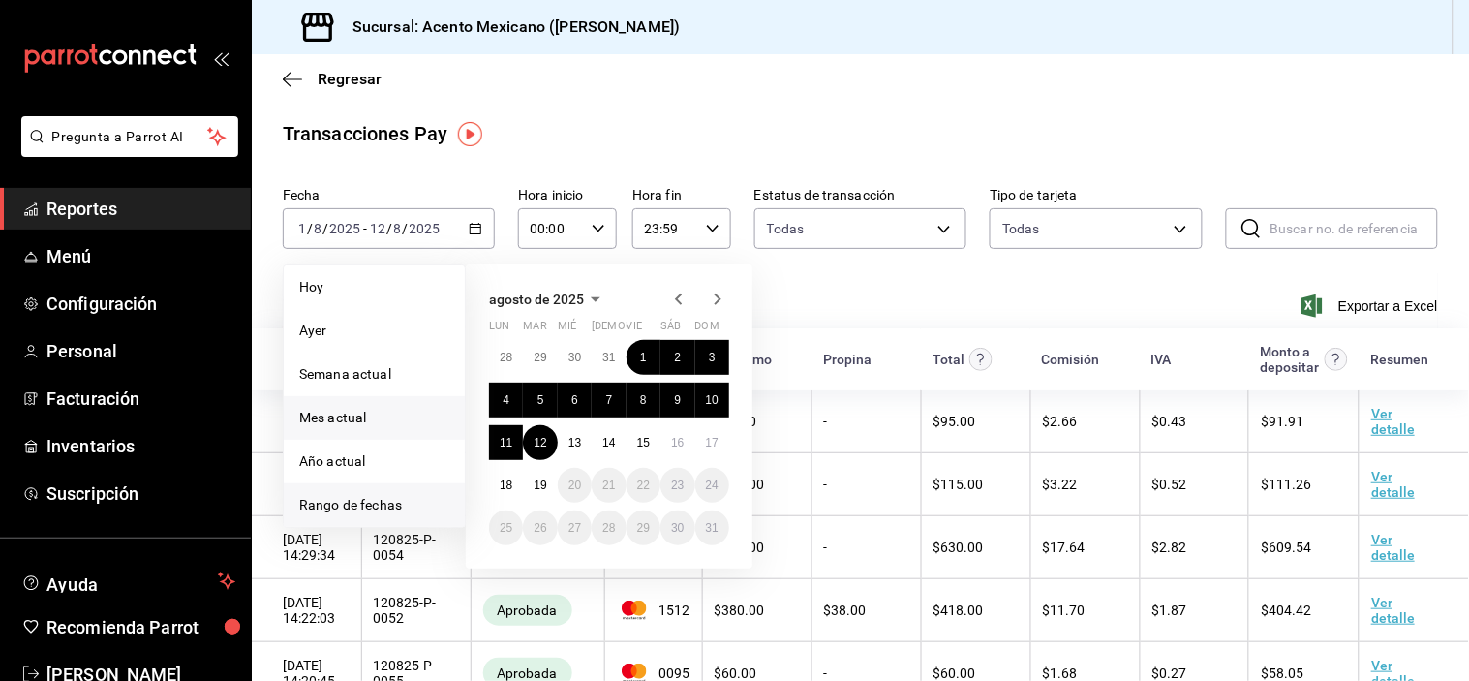 The width and height of the screenshot is (1469, 681). Describe the element at coordinates (1021, 229) in the screenshot. I see `div: Todas` at that location.